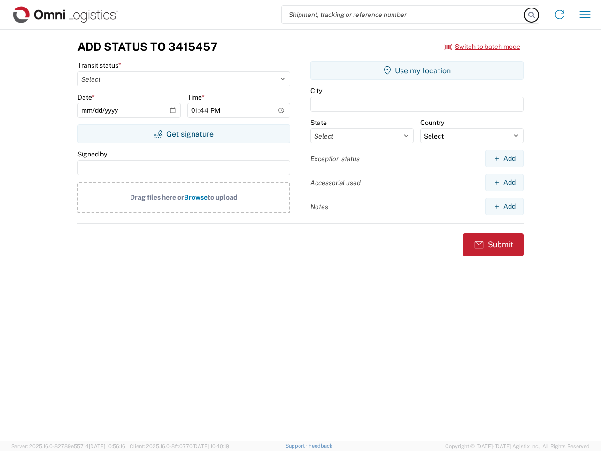 The image size is (601, 451). Describe the element at coordinates (223, 197) in the screenshot. I see `span: to upload` at that location.